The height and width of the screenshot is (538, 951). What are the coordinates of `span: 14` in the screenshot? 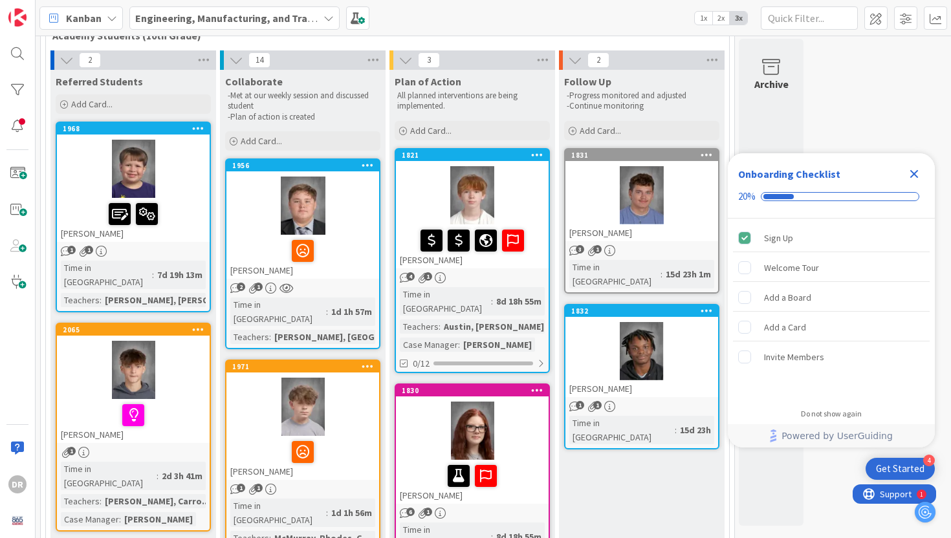 It's located at (259, 60).